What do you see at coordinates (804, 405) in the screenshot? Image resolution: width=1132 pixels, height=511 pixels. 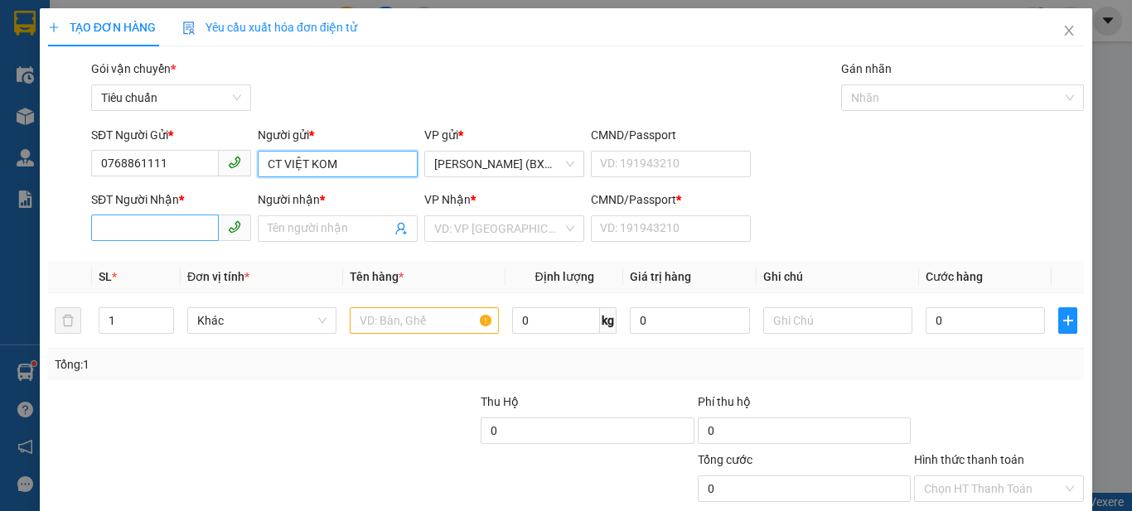 I see `div: Phí thu hộ` at bounding box center [804, 405].